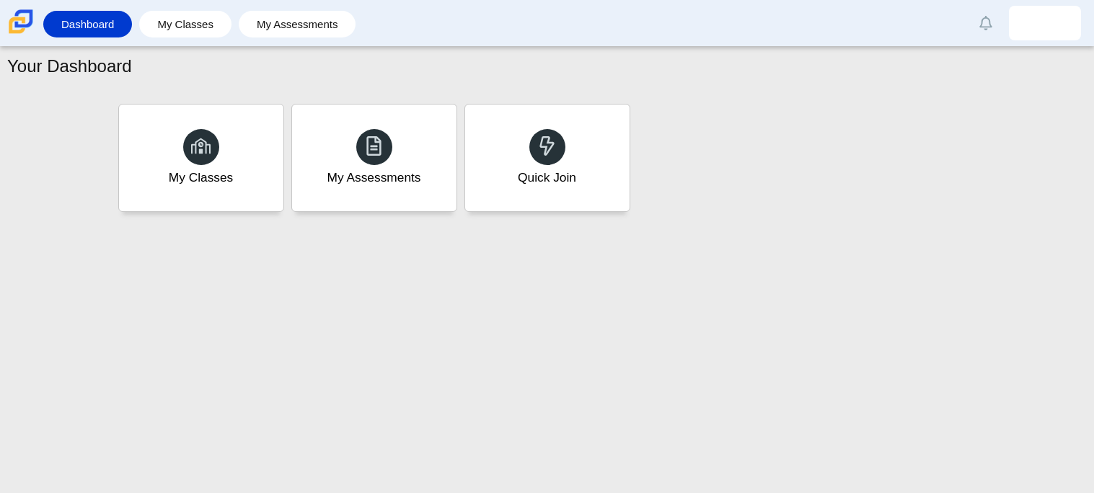  Describe the element at coordinates (21, 22) in the screenshot. I see `img: Carmen School of Science & Technology` at that location.